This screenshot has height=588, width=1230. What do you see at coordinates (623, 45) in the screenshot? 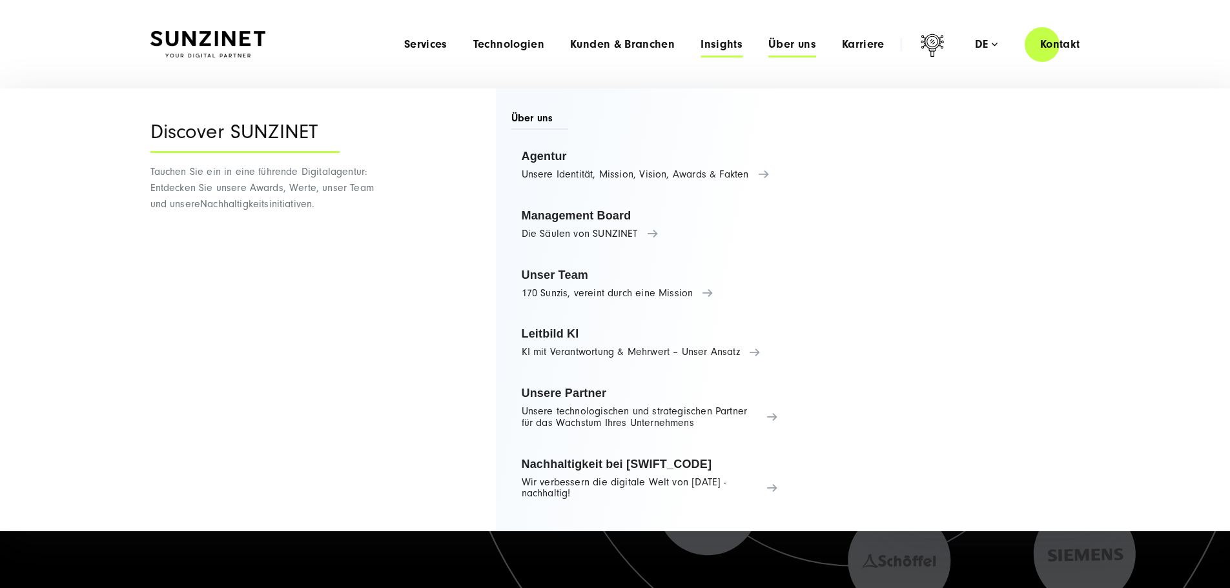
I see `a: Kunden & Branchen` at bounding box center [623, 45].